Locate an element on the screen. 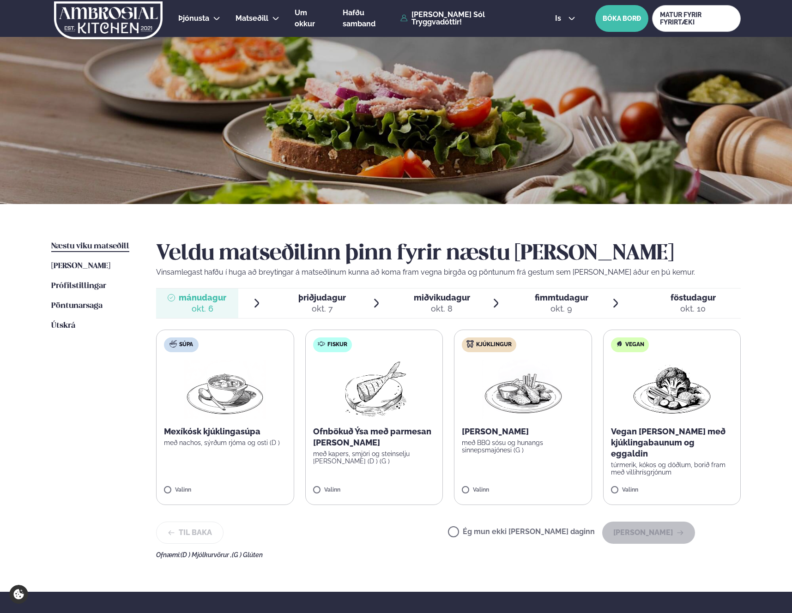 This screenshot has width=792, height=613. span: föstudagur is located at coordinates (693, 297).